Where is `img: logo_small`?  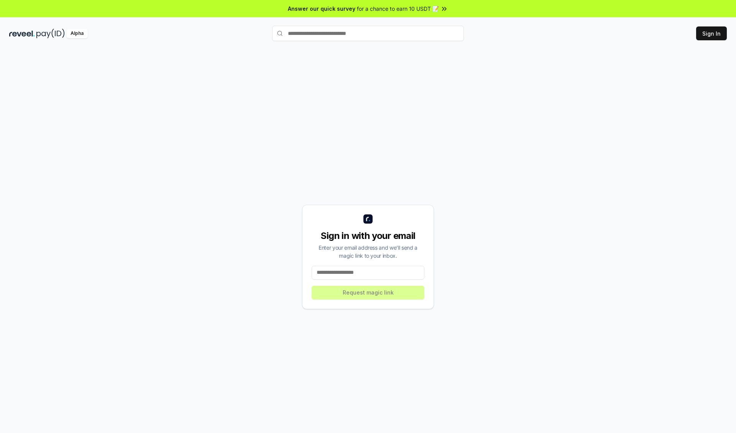
img: logo_small is located at coordinates (368, 219).